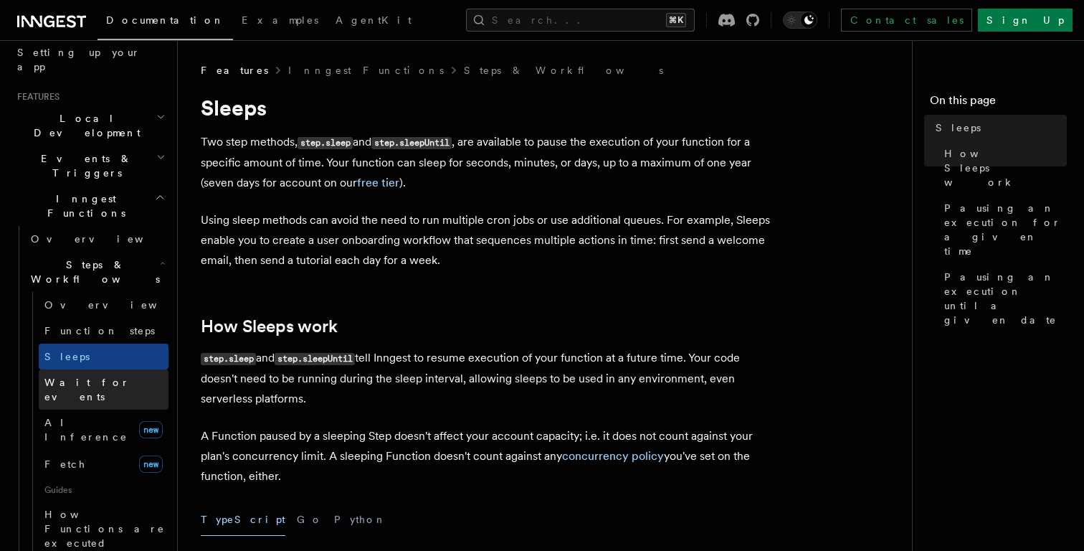 The height and width of the screenshot is (551, 1084). Describe the element at coordinates (103, 490) in the screenshot. I see `span: Guides` at that location.